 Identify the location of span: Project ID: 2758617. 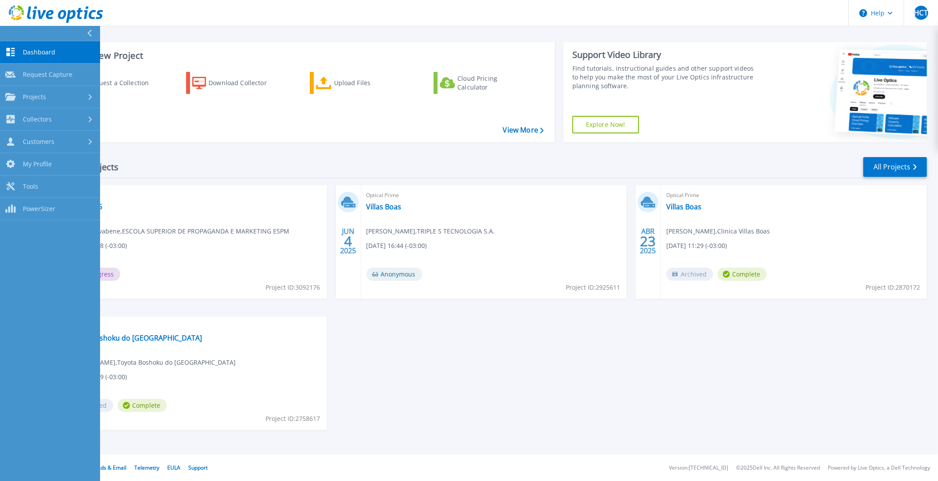
(293, 419).